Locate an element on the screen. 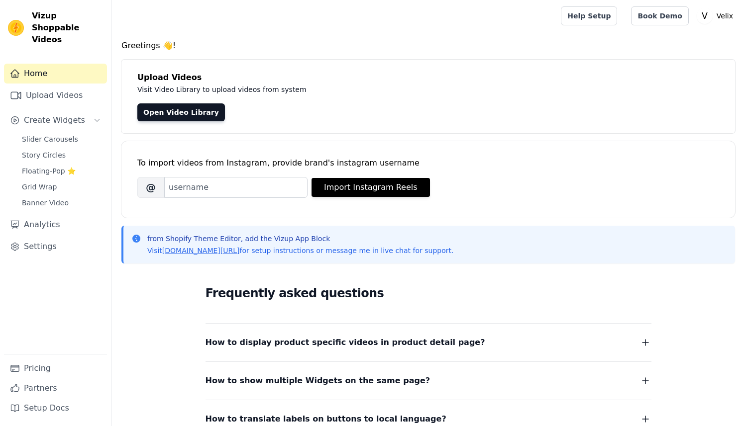 This screenshot has height=426, width=745. a: Banner Video is located at coordinates (61, 203).